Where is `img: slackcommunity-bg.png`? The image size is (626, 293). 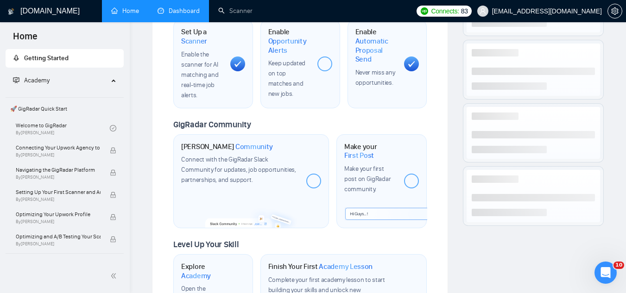 img: slackcommunity-bg.png is located at coordinates (252, 217).